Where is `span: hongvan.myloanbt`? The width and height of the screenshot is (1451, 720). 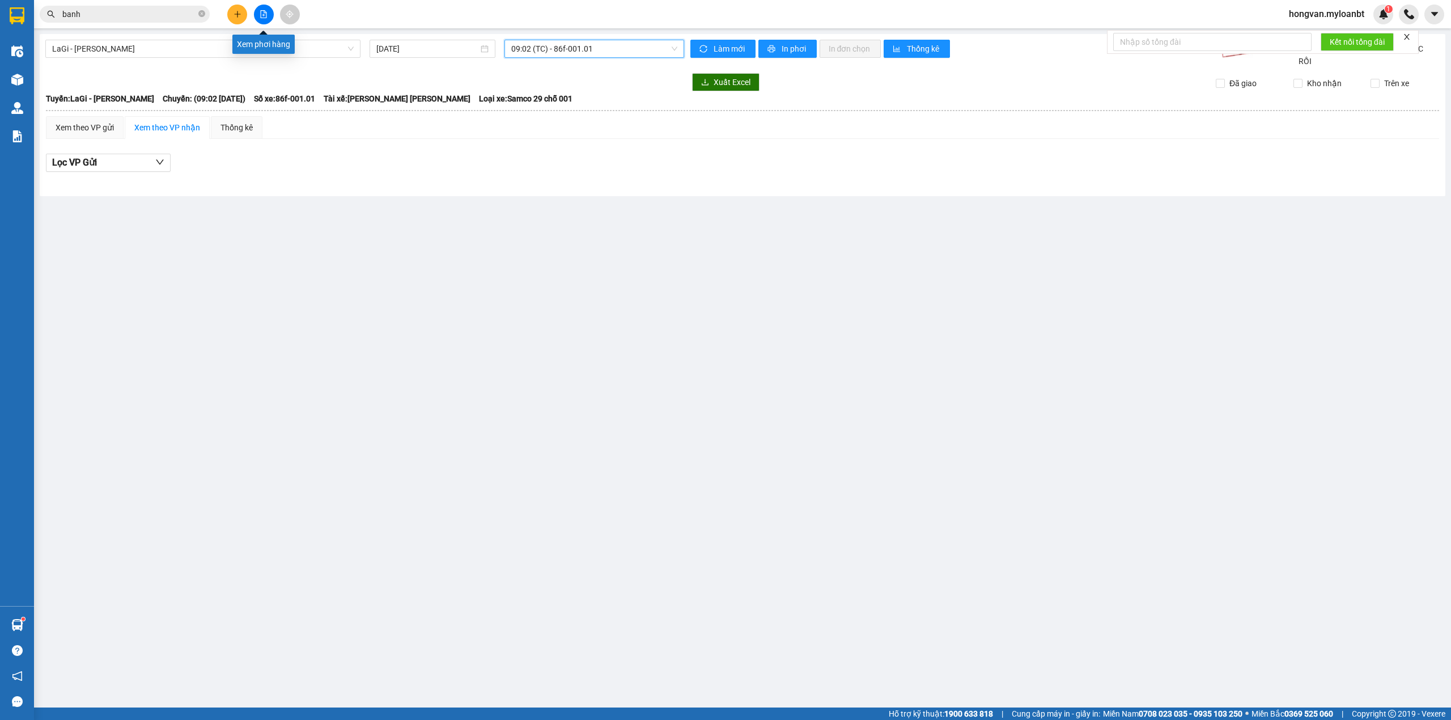 span: hongvan.myloanbt is located at coordinates (1327, 14).